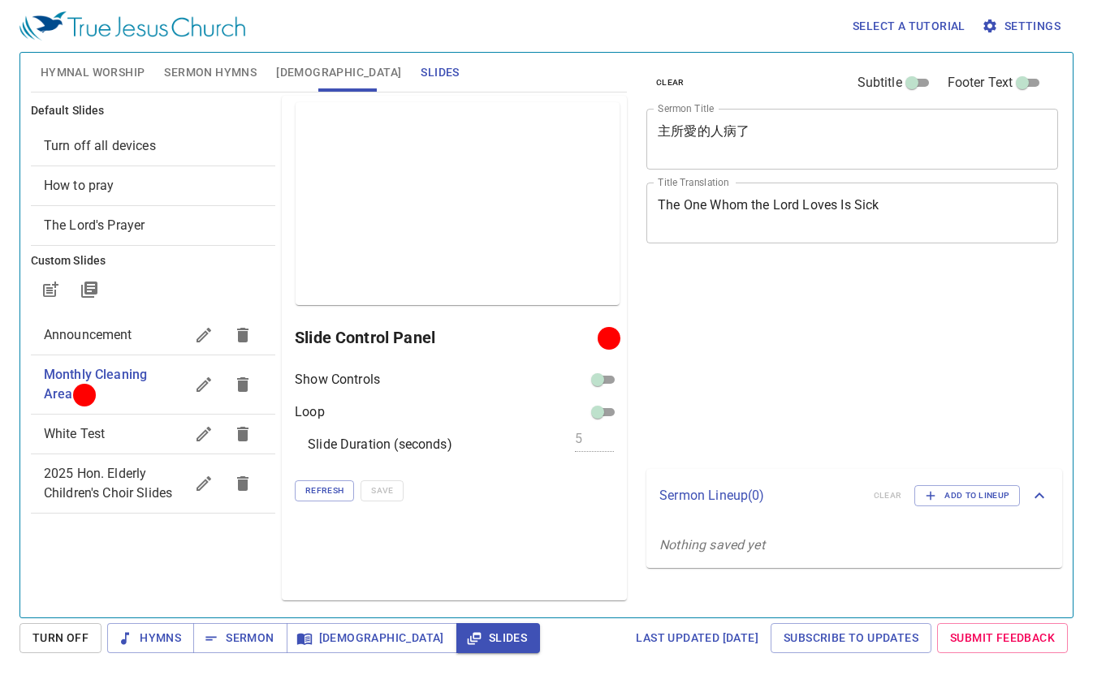 Image resolution: width=1093 pixels, height=675 pixels. Describe the element at coordinates (150, 638) in the screenshot. I see `span: Hymns` at that location.